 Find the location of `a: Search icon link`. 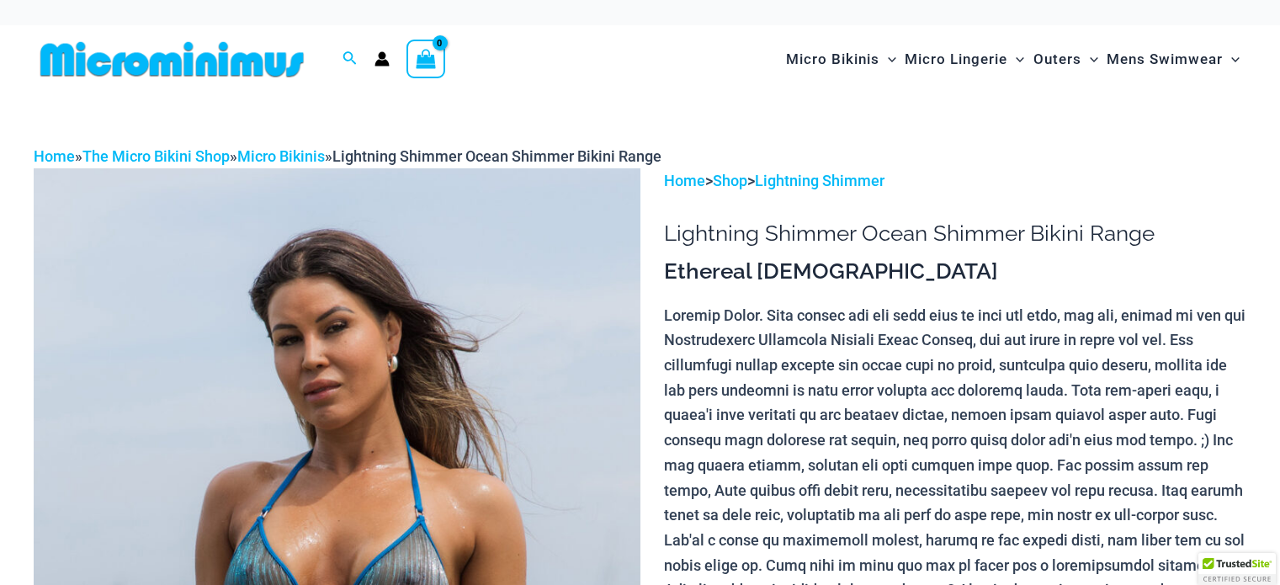

a: Search icon link is located at coordinates (350, 59).